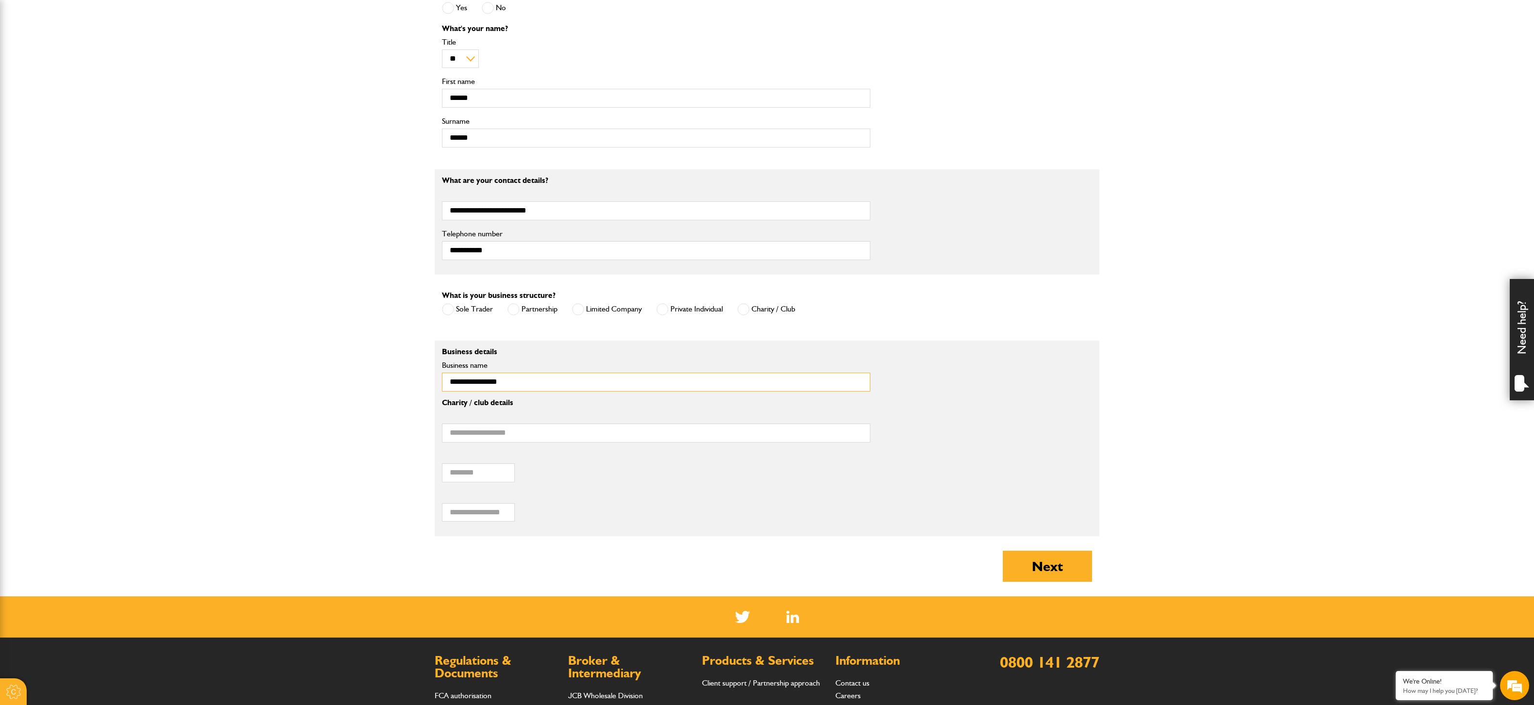 The width and height of the screenshot is (1534, 705). I want to click on label: Surname, so click(656, 121).